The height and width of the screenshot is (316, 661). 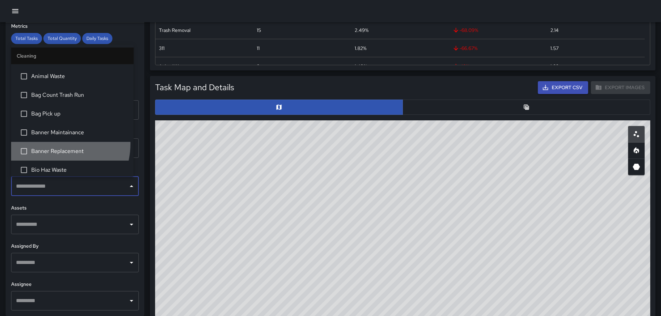 I want to click on svg: Map, so click(x=279, y=107).